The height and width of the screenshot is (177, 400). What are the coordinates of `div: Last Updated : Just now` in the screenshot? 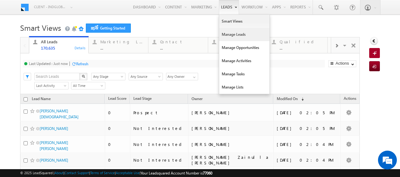 It's located at (48, 63).